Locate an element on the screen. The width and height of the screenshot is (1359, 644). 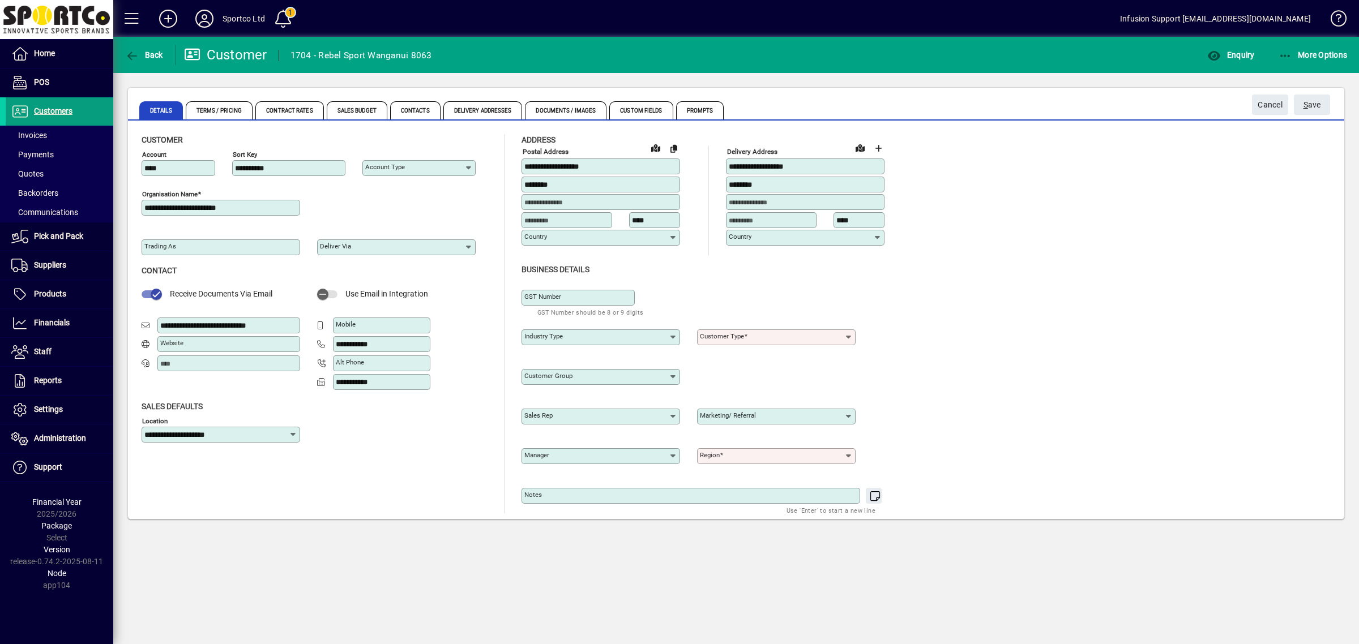
app-page-header-button: Back is located at coordinates (144, 55).